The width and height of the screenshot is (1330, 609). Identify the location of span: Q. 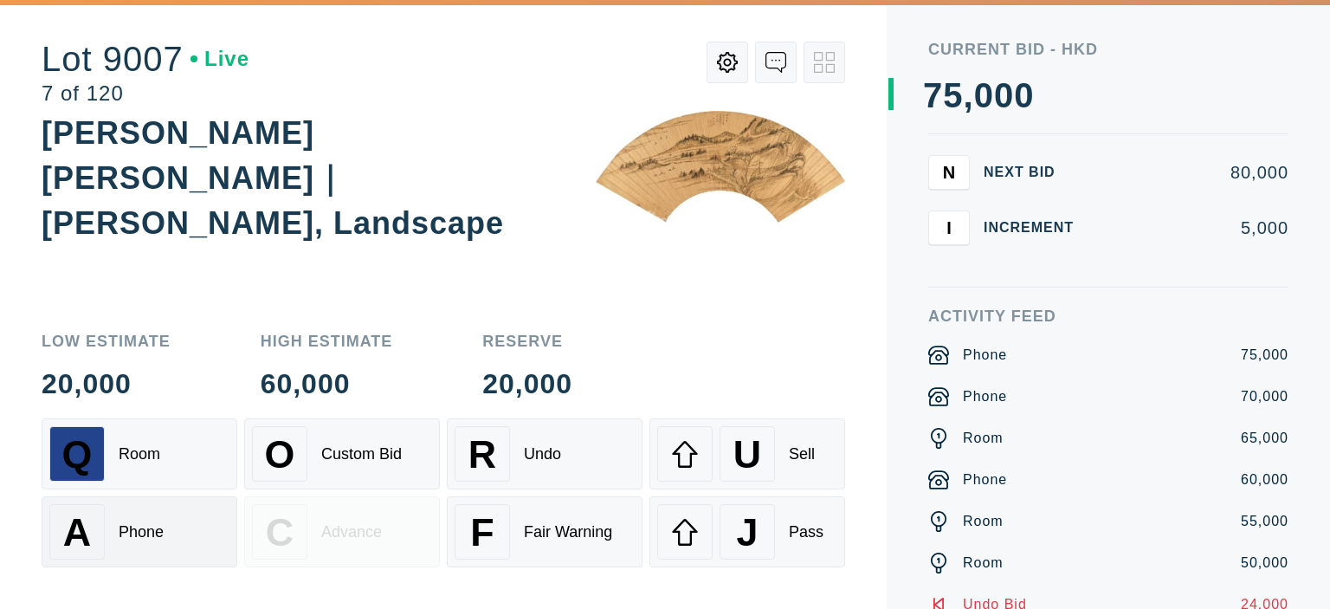
(77, 454).